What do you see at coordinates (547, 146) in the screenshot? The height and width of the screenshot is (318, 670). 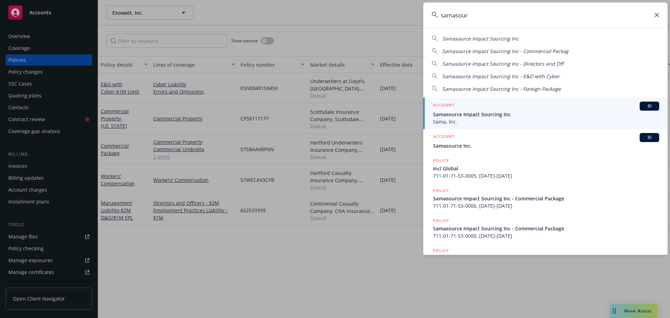 I see `span: Samasource Inc.` at bounding box center [547, 146].